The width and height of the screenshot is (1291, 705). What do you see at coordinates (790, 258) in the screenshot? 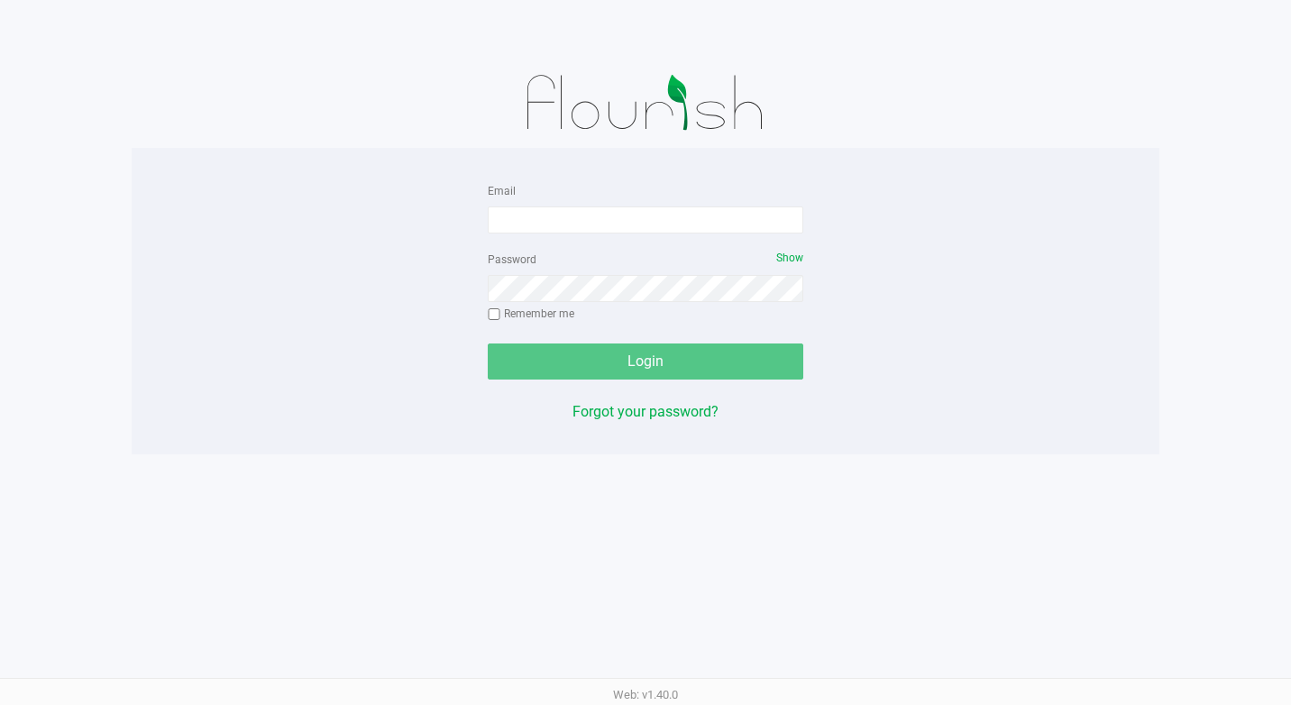
I see `span: Show` at bounding box center [790, 258].